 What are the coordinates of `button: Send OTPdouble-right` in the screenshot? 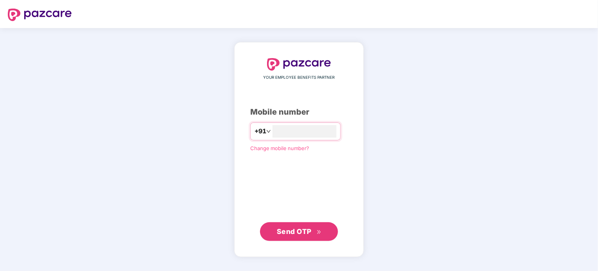 It's located at (299, 231).